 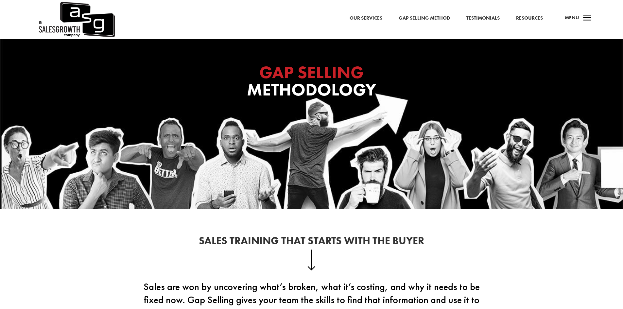 I want to click on h1: Methodology, so click(x=312, y=83).